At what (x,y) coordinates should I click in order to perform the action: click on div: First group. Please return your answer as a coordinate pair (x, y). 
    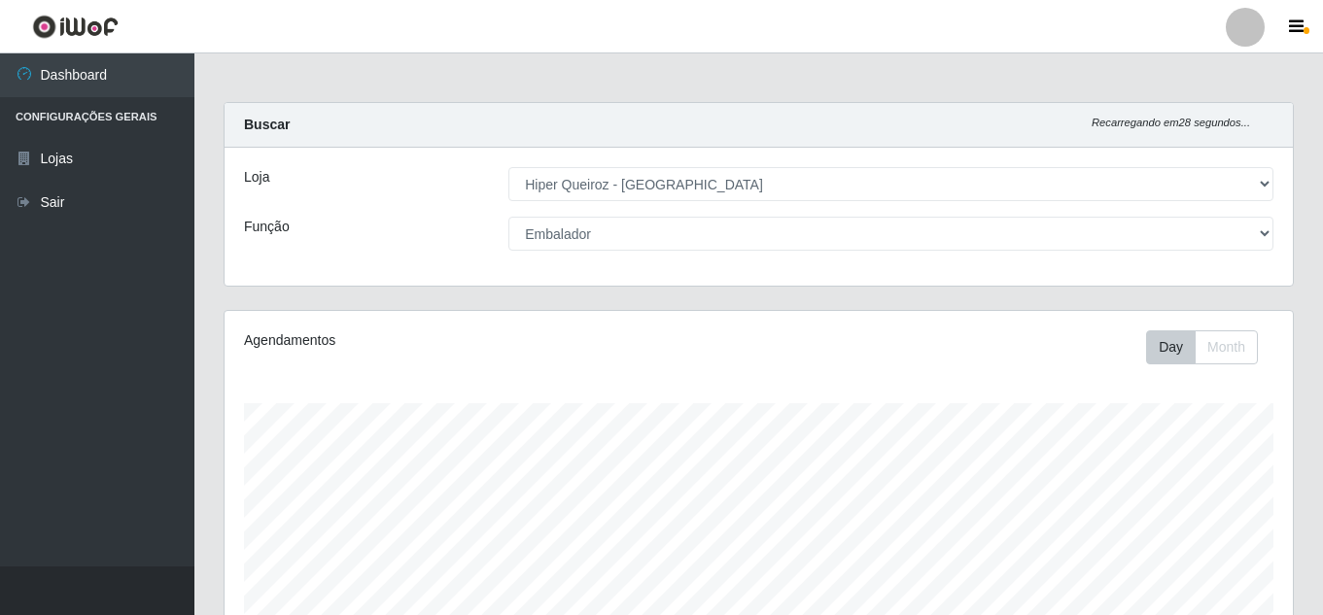
    Looking at the image, I should click on (1201, 347).